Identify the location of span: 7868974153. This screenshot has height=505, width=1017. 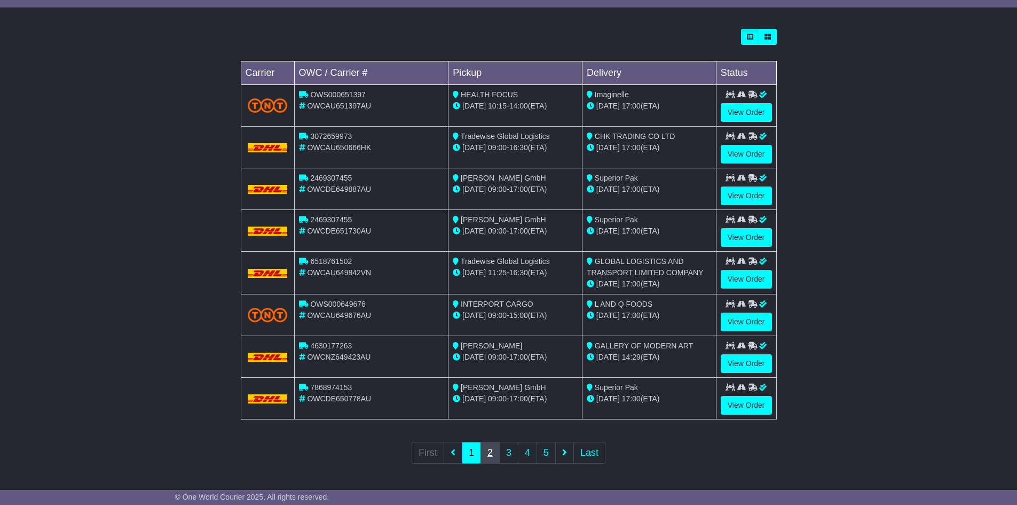
(331, 387).